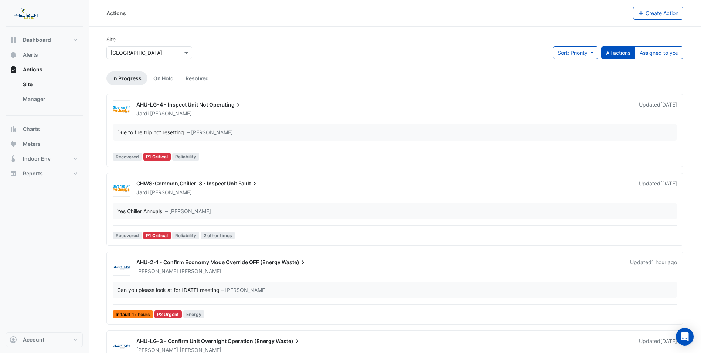 This screenshot has height=353, width=701. Describe the element at coordinates (44, 173) in the screenshot. I see `button: Reports` at that location.